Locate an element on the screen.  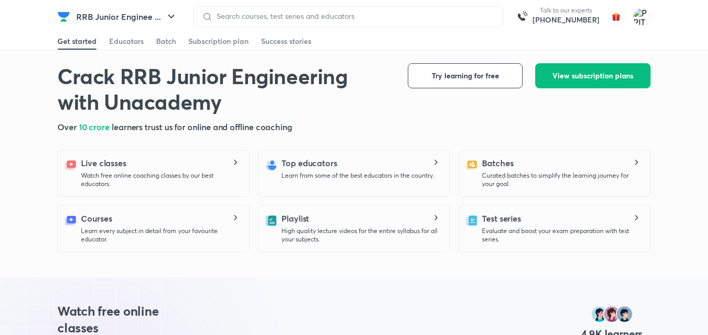
p: High quality lecture videos for the entire syllabus for all your subjects. is located at coordinates (362, 235).